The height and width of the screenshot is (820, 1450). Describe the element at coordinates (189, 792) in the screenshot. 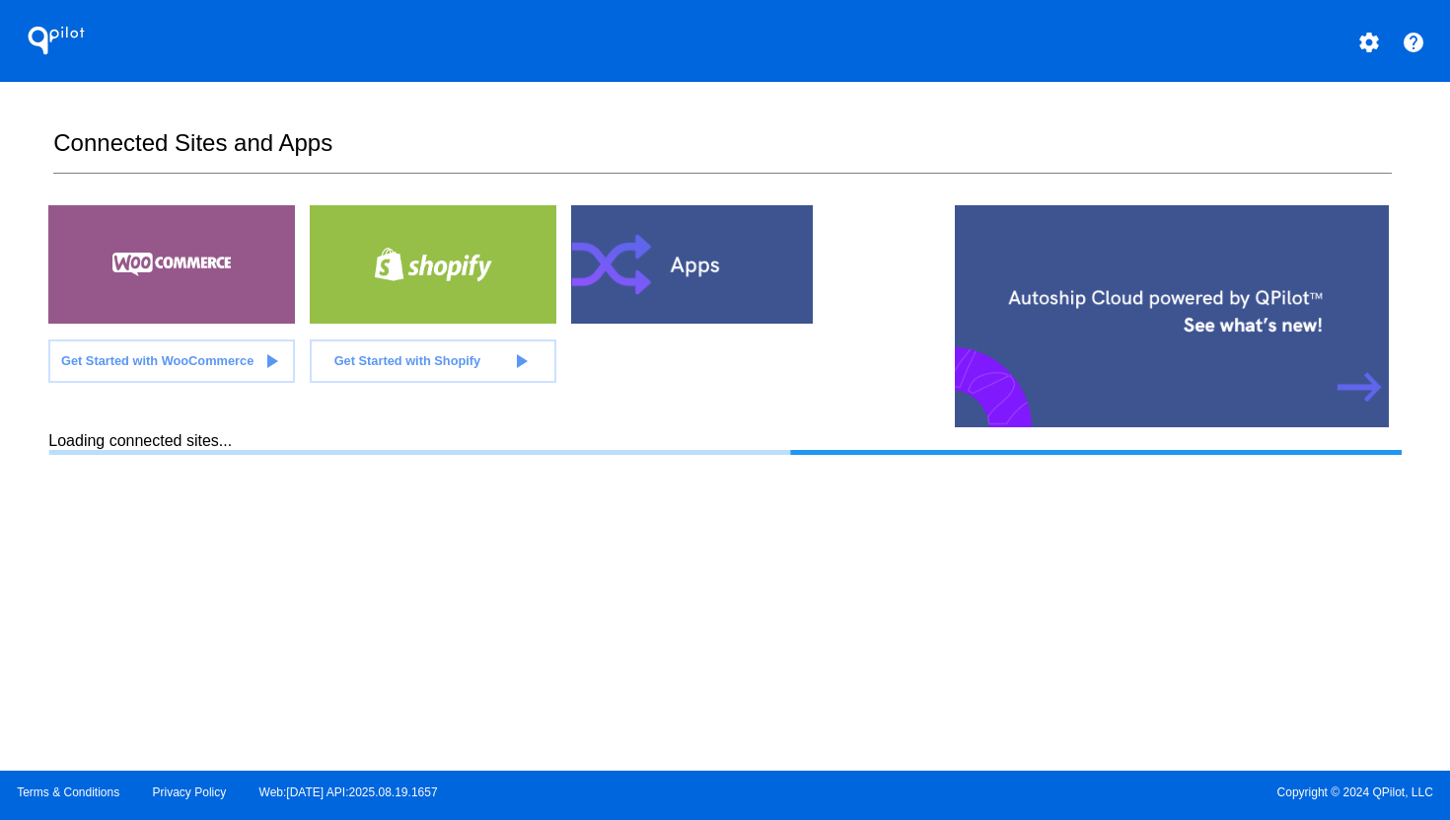

I see `a: Privacy Policy` at that location.